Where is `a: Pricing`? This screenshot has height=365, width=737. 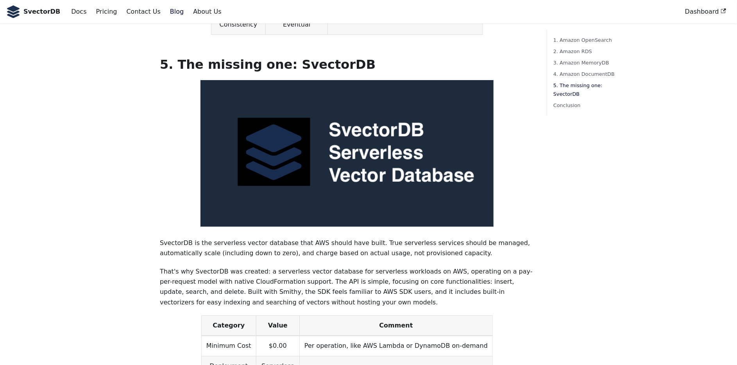 a: Pricing is located at coordinates (107, 12).